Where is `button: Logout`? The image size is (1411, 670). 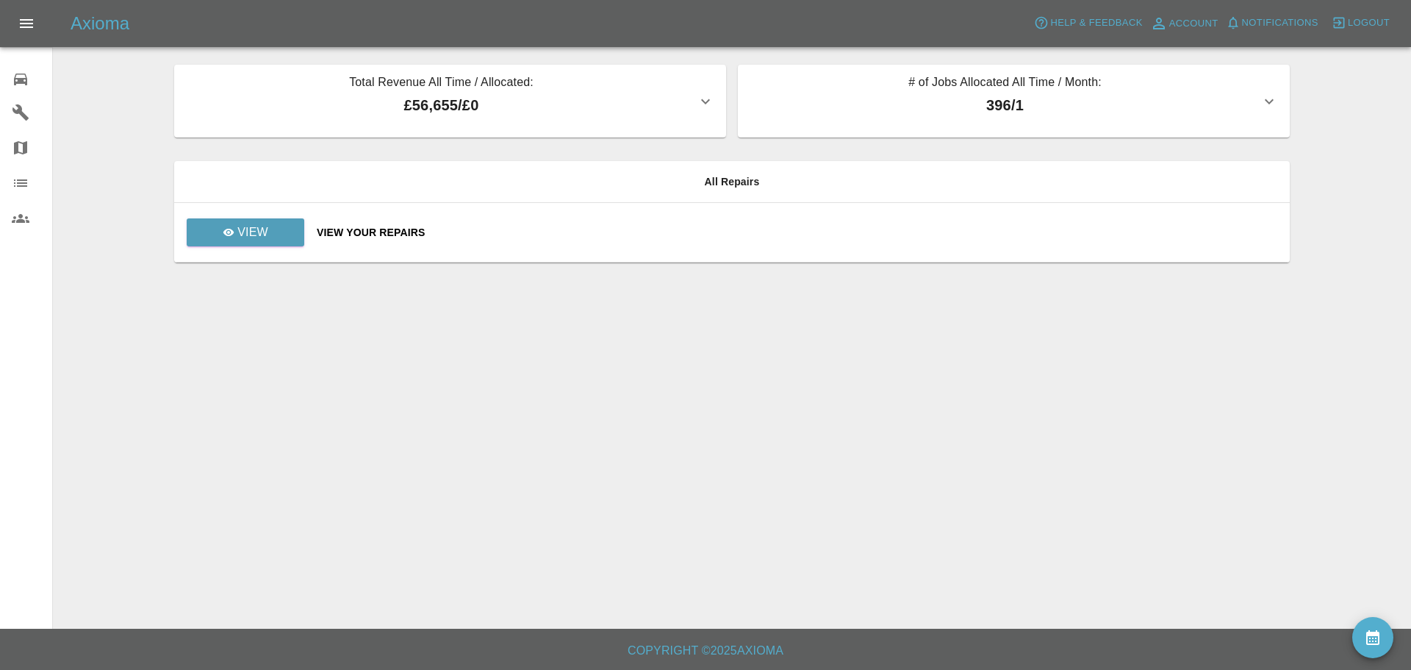 button: Logout is located at coordinates (1361, 23).